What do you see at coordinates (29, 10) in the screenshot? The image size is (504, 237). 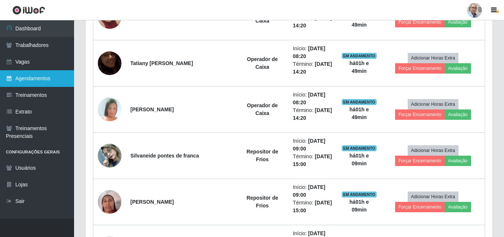 I see `img: CoreUI Logo` at bounding box center [29, 10].